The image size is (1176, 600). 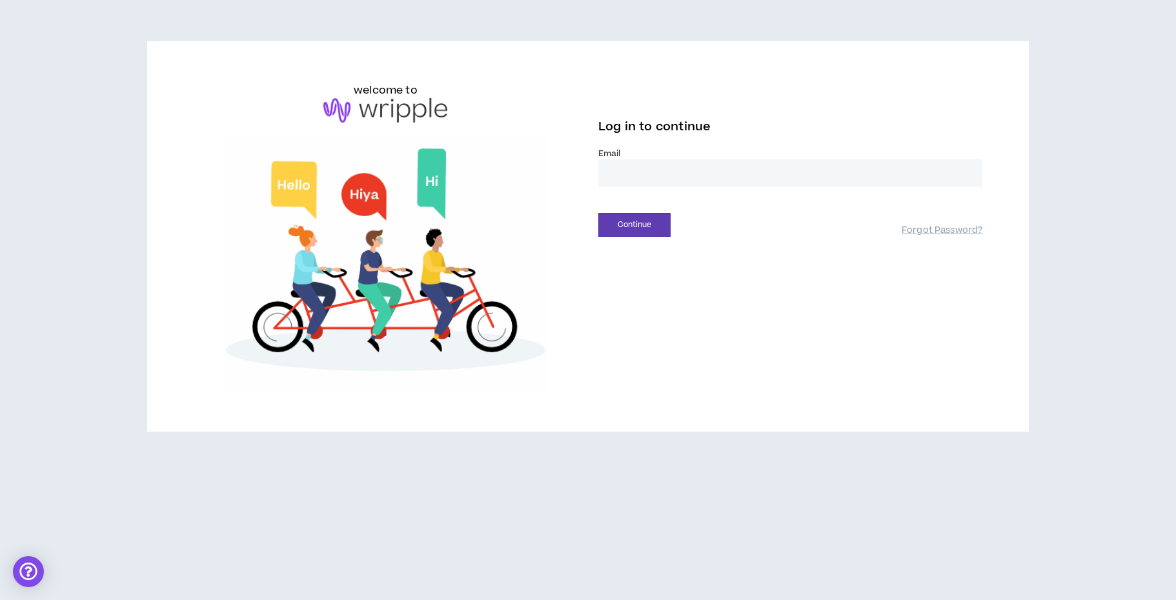 I want to click on label: Email, so click(x=790, y=154).